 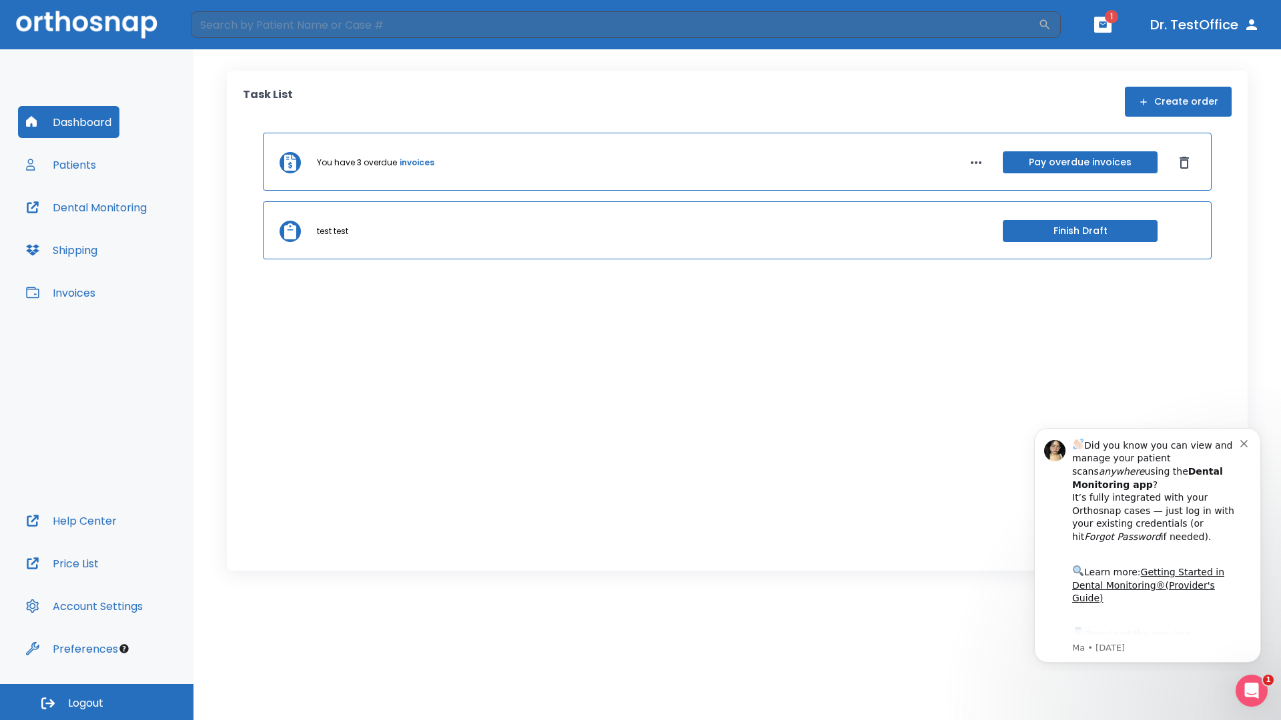 I want to click on span: Logout, so click(x=85, y=704).